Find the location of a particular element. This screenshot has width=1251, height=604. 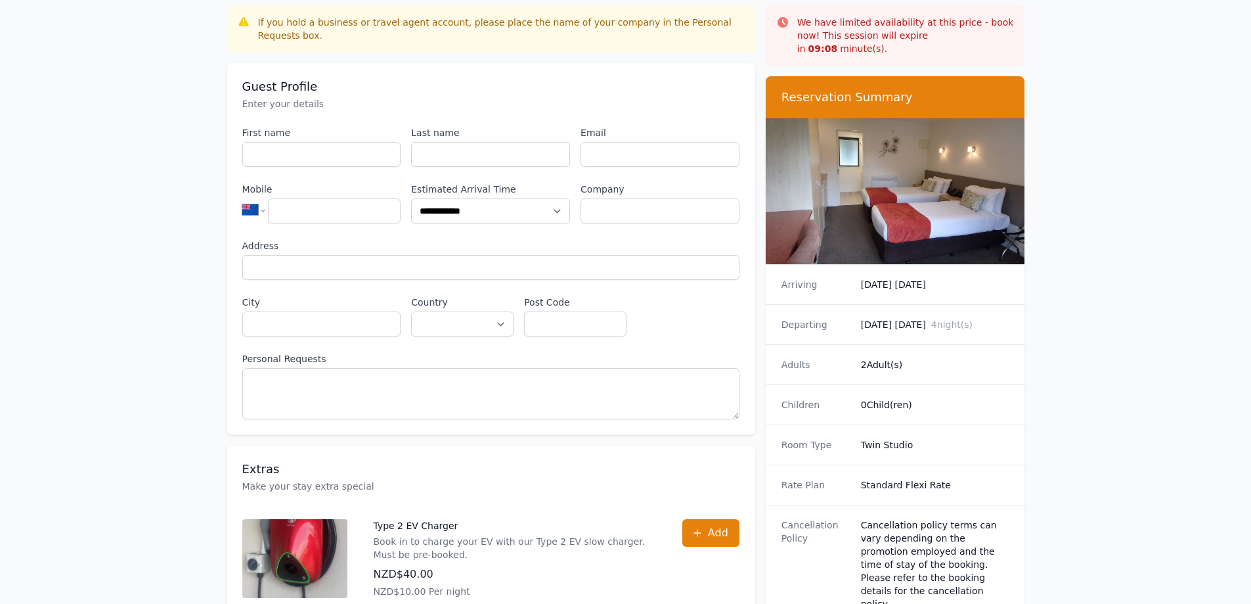

p: Type 2 EV Charger is located at coordinates (515, 525).